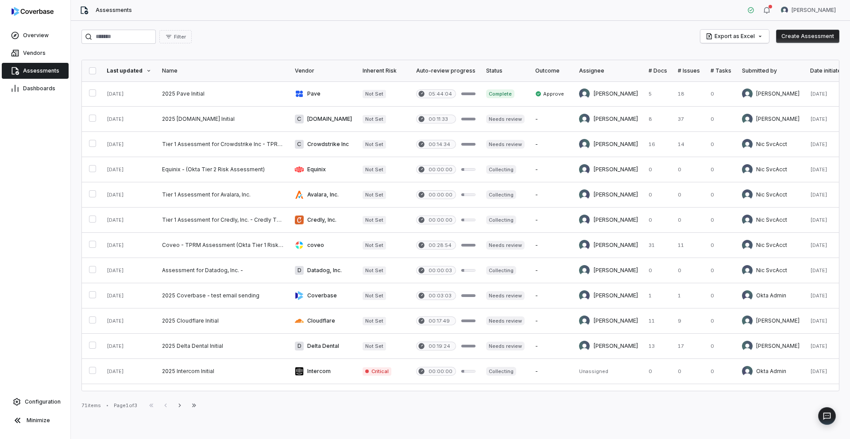 The height and width of the screenshot is (439, 850). I want to click on a: Assessments, so click(35, 71).